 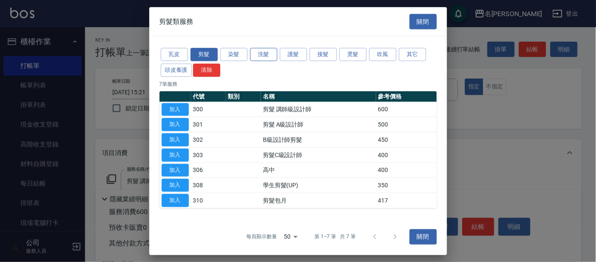 I want to click on td: 303, so click(x=208, y=155).